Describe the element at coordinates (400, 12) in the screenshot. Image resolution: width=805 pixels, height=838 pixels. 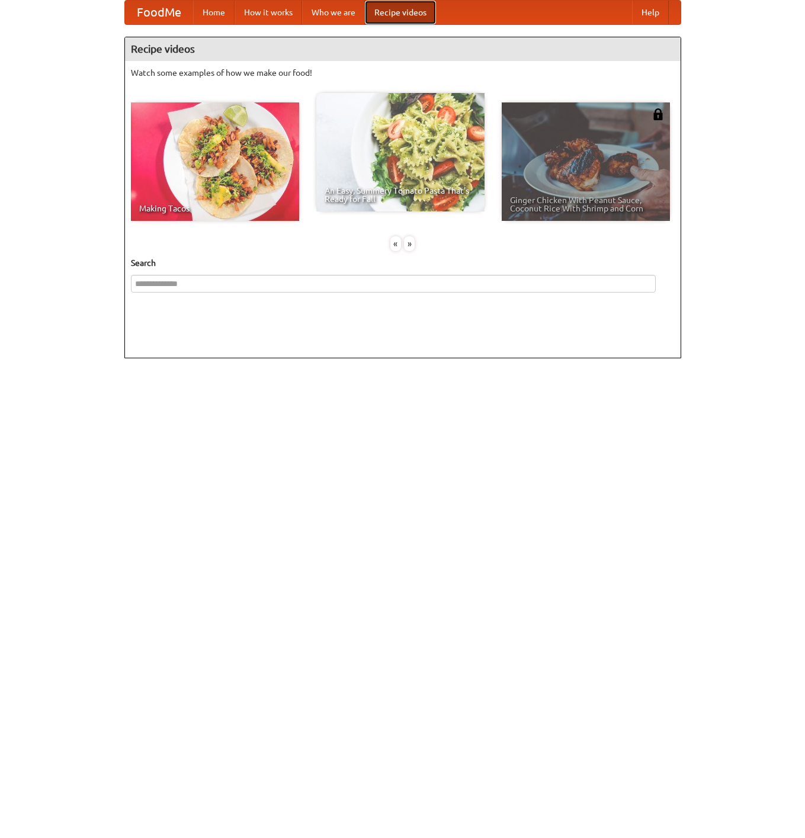
I see `a: Recipe videos` at that location.